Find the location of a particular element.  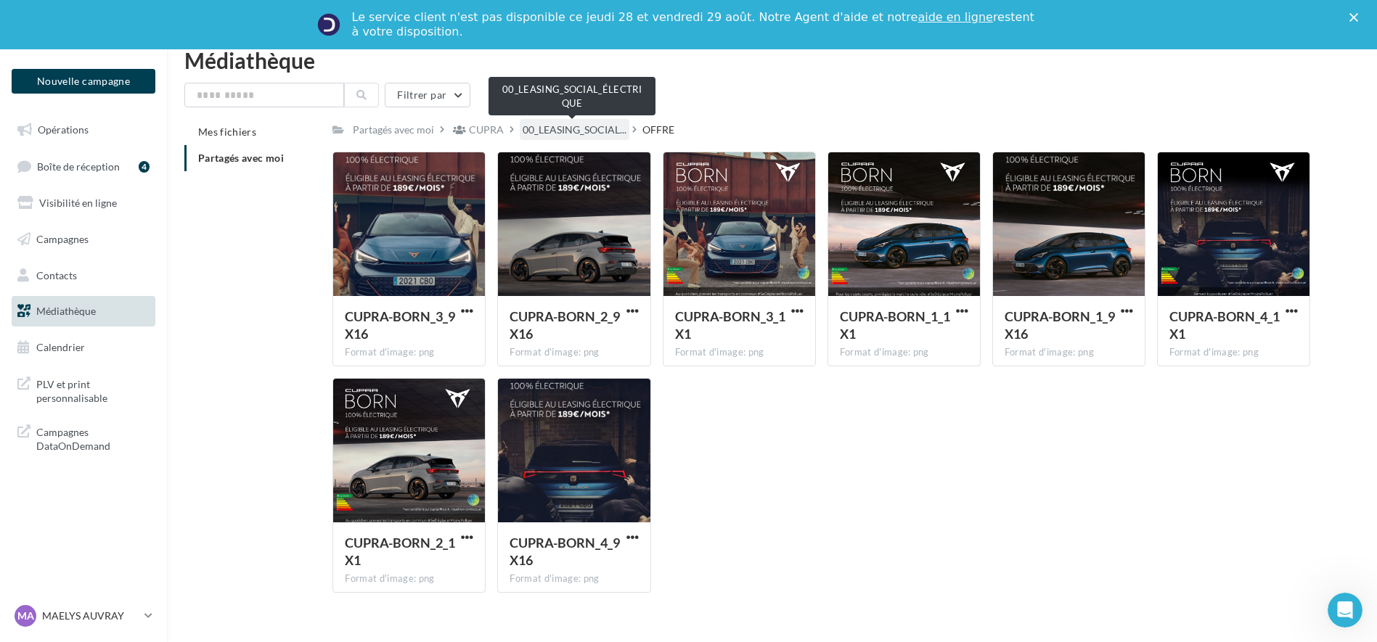

span: Partagés avec moi is located at coordinates (241, 157).